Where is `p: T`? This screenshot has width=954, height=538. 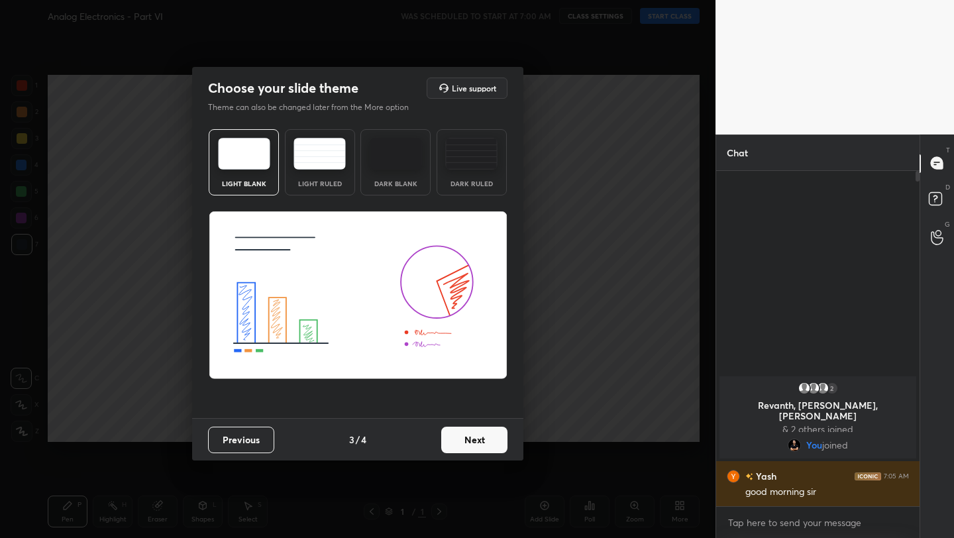
p: T is located at coordinates (948, 150).